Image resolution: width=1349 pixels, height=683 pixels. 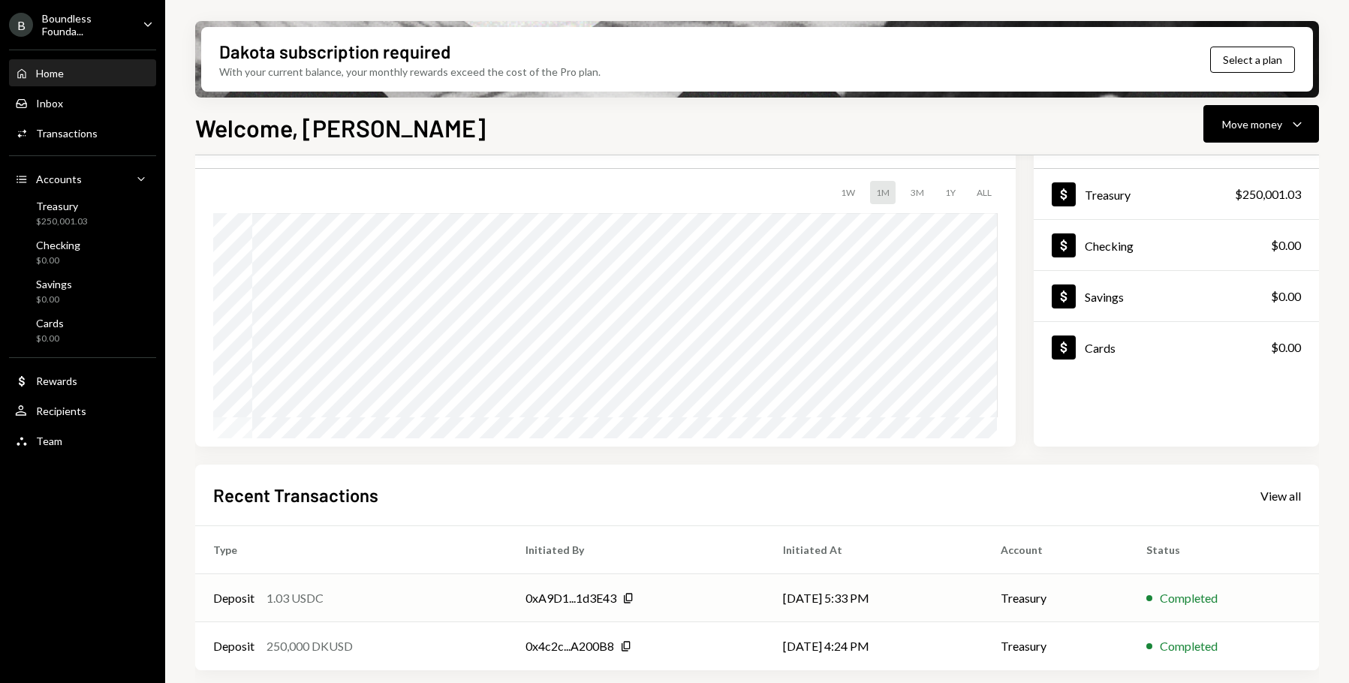 I want to click on div: 0xA9D1...1d3E43, so click(x=571, y=598).